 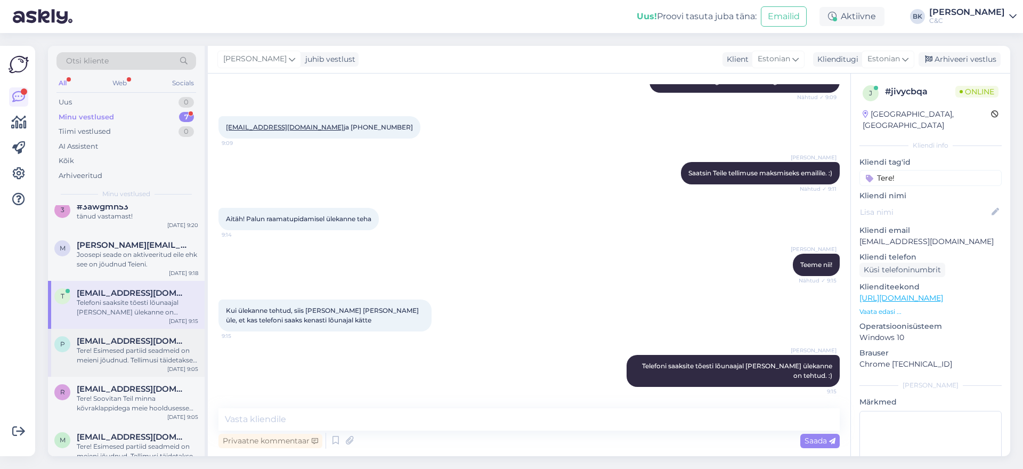 What do you see at coordinates (138, 216) in the screenshot?
I see `div: tänud vastamast!` at bounding box center [138, 216].